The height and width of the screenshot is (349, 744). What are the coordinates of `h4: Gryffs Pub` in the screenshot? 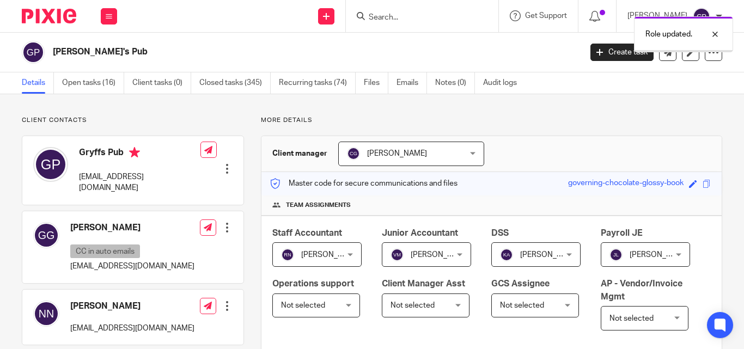 It's located at (139, 154).